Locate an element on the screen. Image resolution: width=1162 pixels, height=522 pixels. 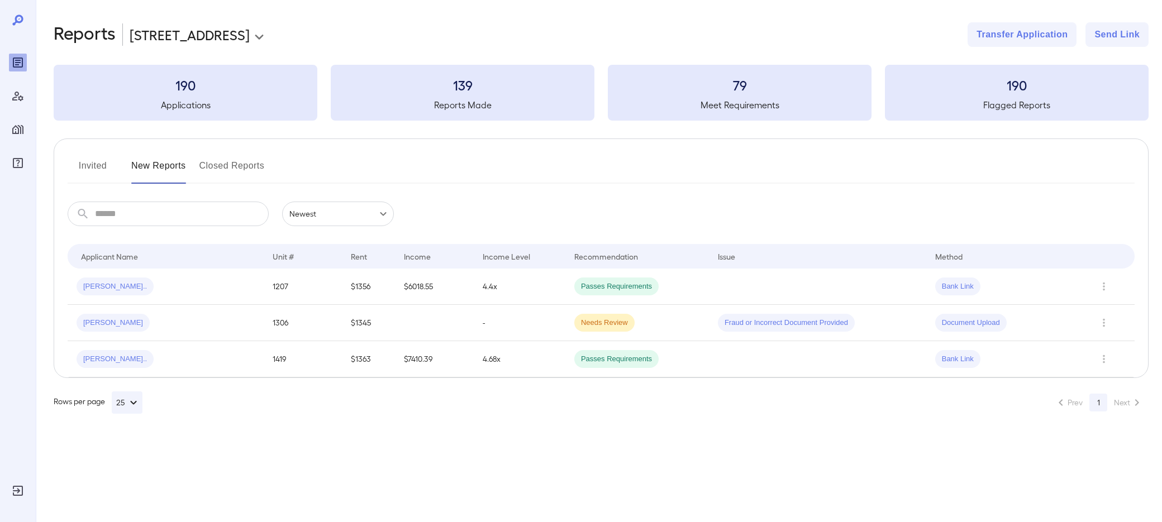
div: Manage Users is located at coordinates (18, 96).